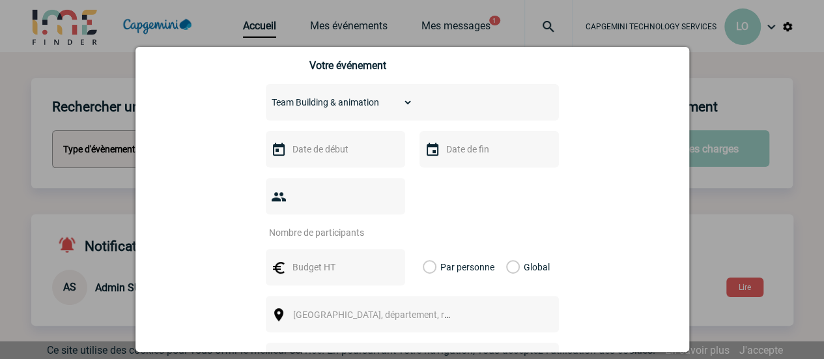  Describe the element at coordinates (327, 232) in the screenshot. I see `input: Nombre de participants` at that location.